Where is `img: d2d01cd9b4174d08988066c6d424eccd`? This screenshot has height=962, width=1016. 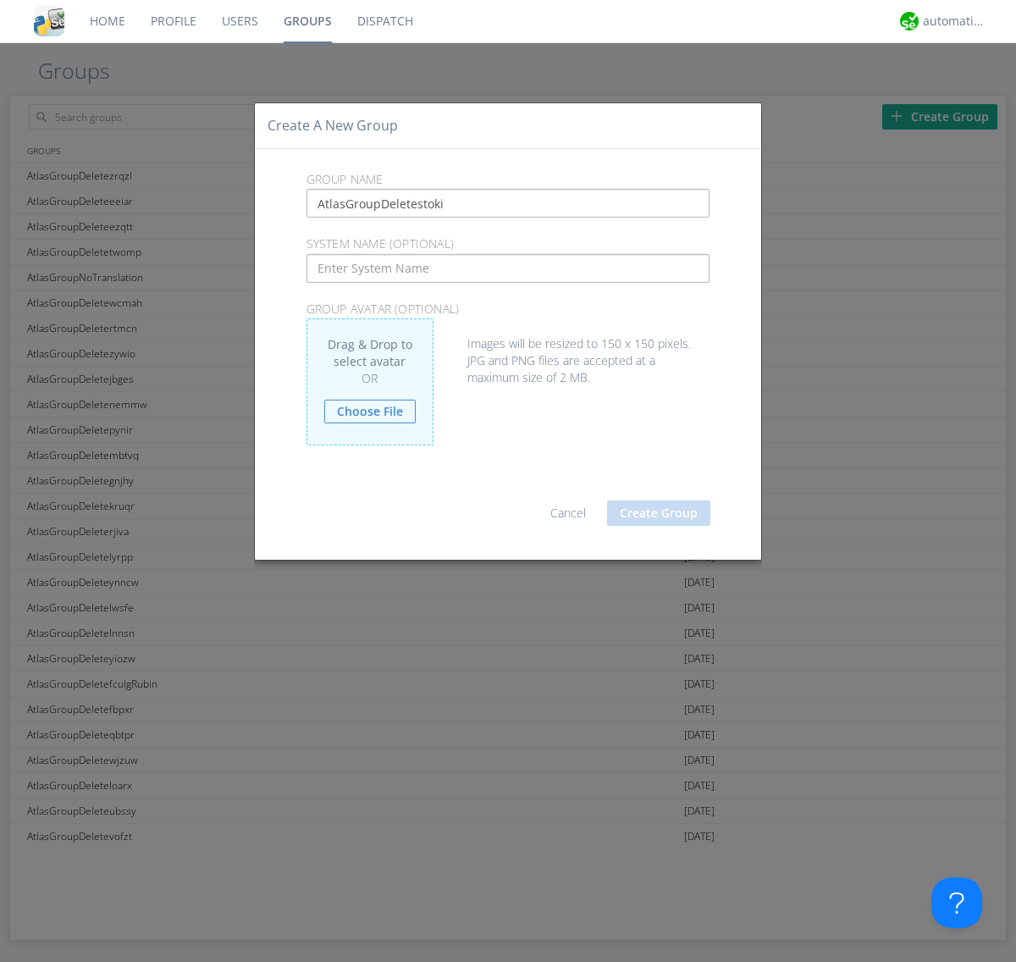
img: d2d01cd9b4174d08988066c6d424eccd is located at coordinates (909, 21).